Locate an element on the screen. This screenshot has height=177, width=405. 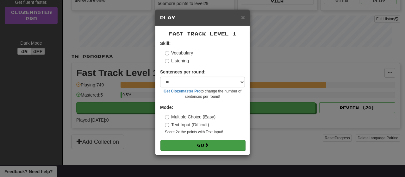
label: Vocabulary is located at coordinates (179, 53).